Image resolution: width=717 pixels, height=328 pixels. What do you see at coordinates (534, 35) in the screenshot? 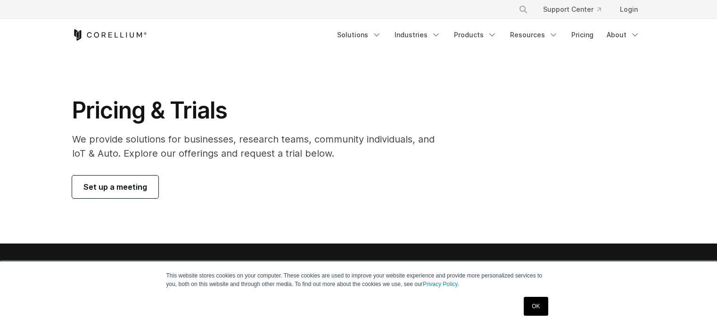
I see `a: Resources` at bounding box center [534, 35].